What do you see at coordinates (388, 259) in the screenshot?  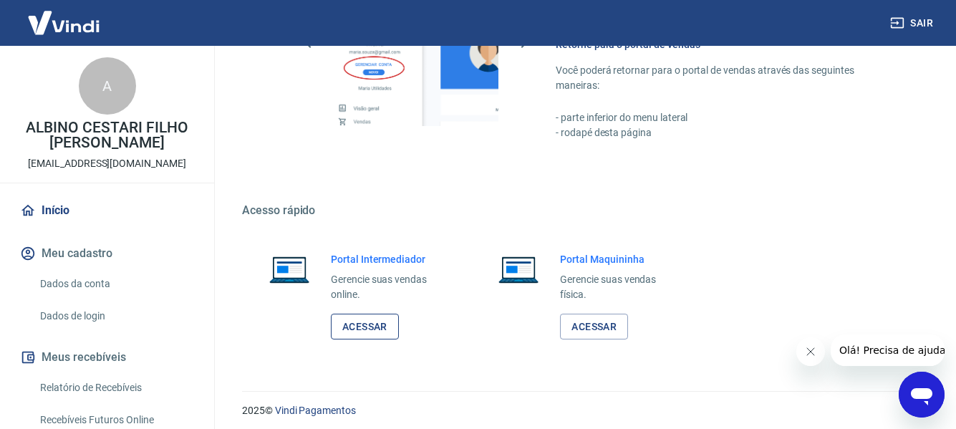 I see `h6: Portal Intermediador` at bounding box center [388, 259].